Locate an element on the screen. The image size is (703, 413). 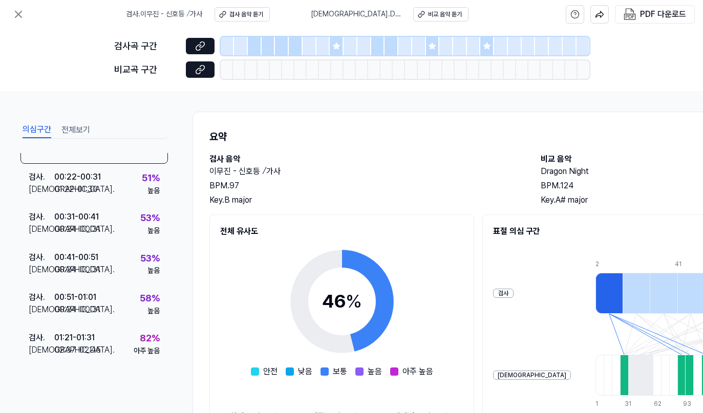
span: 낮음 is located at coordinates (305, 372).